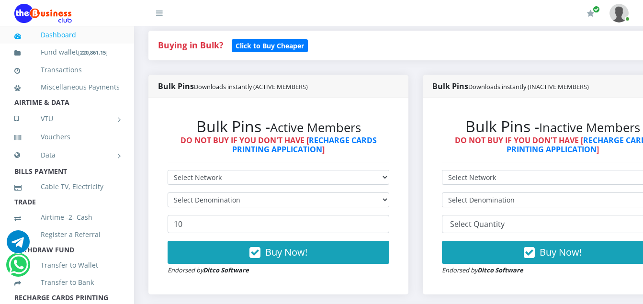 The height and width of the screenshot is (304, 643). Describe the element at coordinates (269, 45) in the screenshot. I see `a: Click to Buy Cheaper` at that location.